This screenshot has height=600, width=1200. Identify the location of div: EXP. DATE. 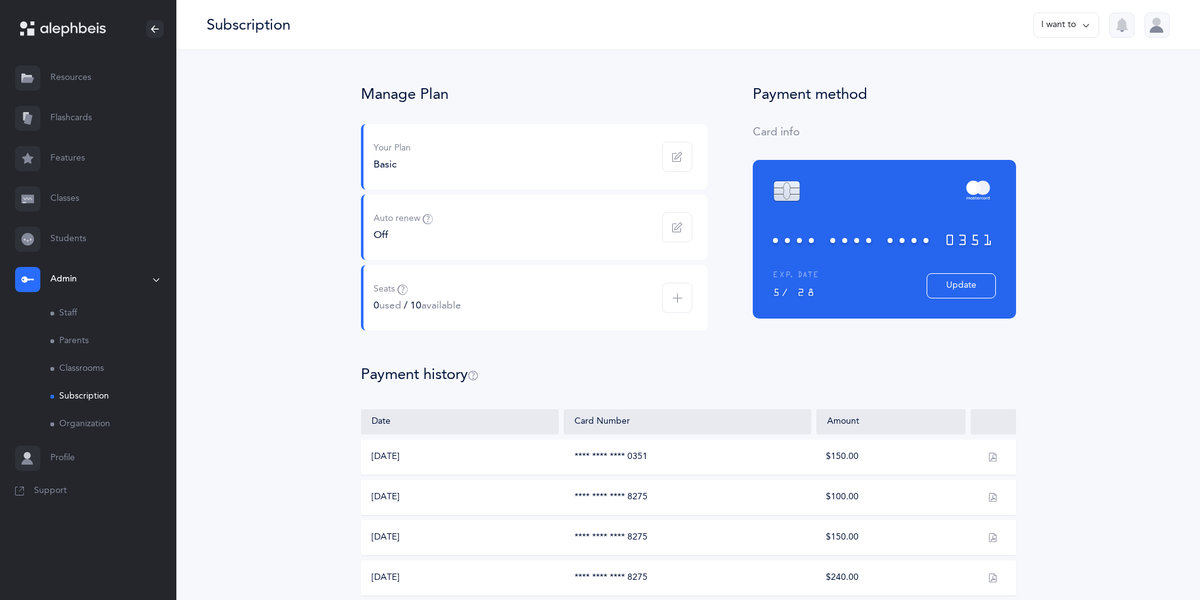
(850, 275).